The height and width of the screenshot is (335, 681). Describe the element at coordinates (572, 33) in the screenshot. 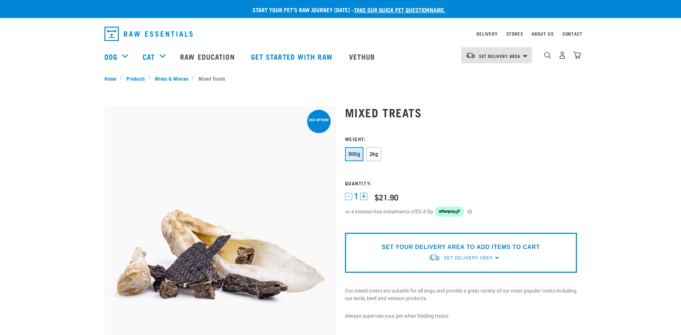

I see `a: Contact` at that location.